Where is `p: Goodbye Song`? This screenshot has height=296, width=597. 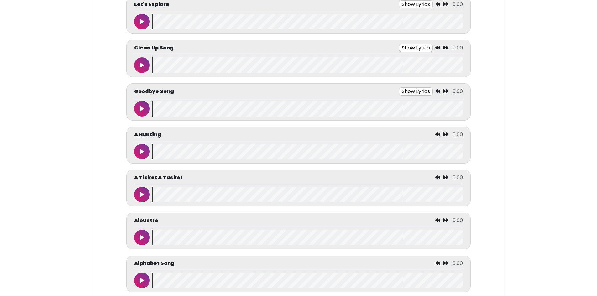
p: Goodbye Song is located at coordinates (154, 91).